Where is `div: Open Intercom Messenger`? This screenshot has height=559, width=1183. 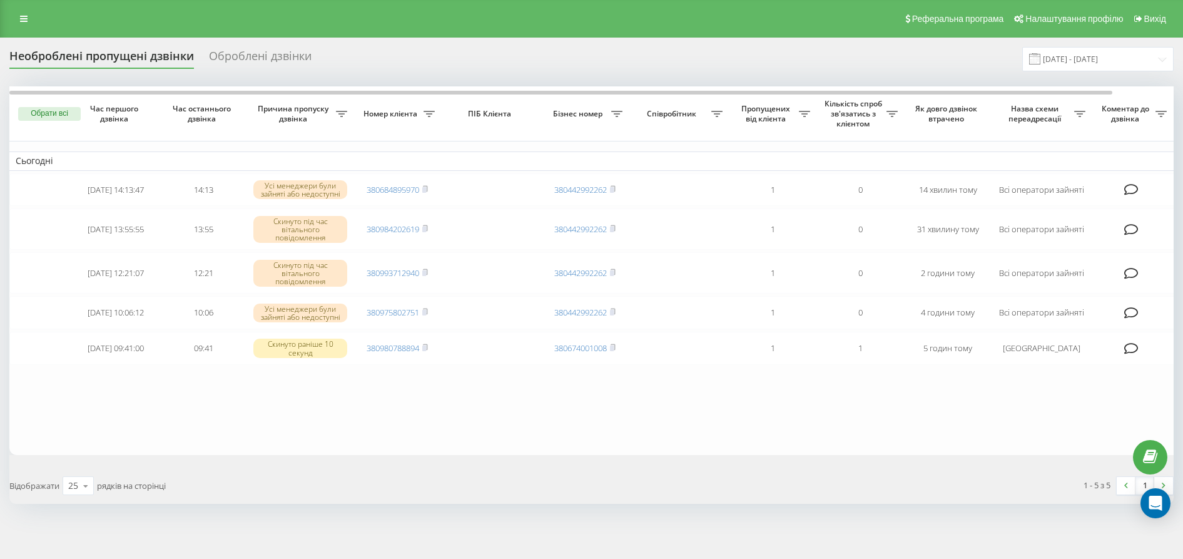
div: Open Intercom Messenger is located at coordinates (1155, 503).